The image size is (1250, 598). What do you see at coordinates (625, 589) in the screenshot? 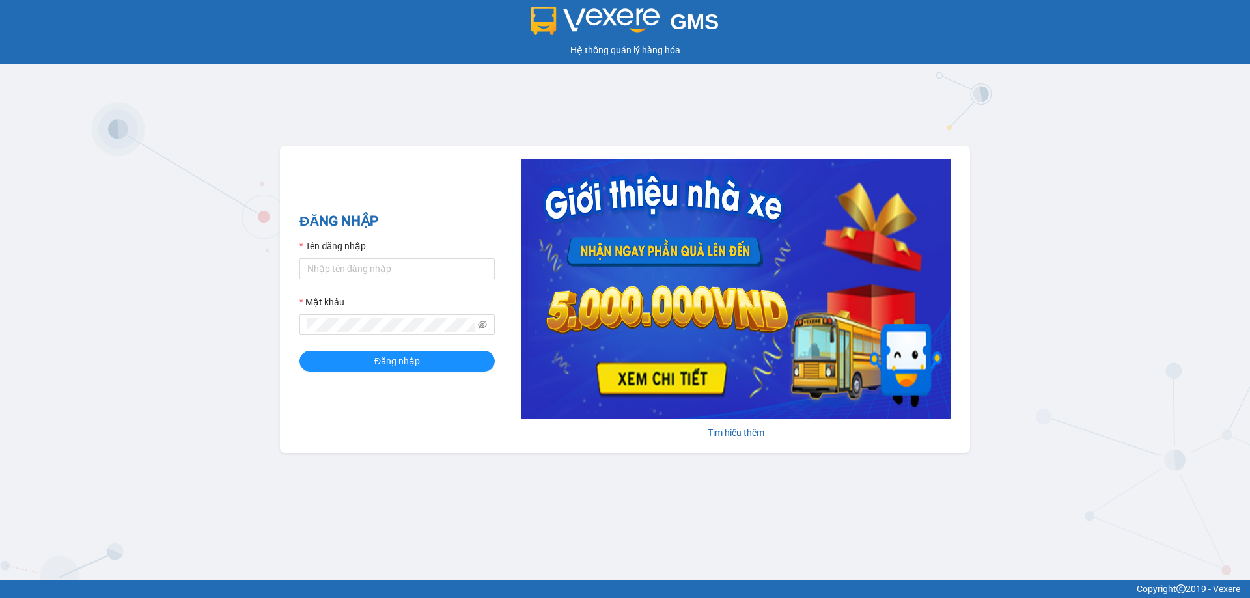
I see `div: Copyright 2019 - Vexere` at bounding box center [625, 589].